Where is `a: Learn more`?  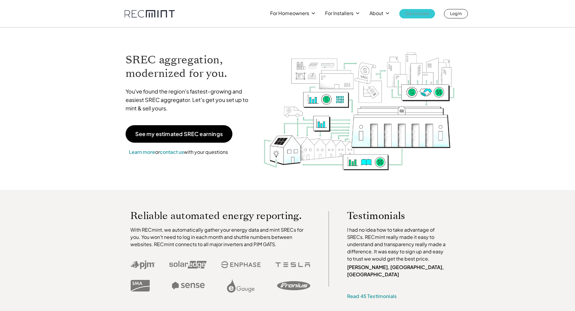 a: Learn more is located at coordinates (142, 152).